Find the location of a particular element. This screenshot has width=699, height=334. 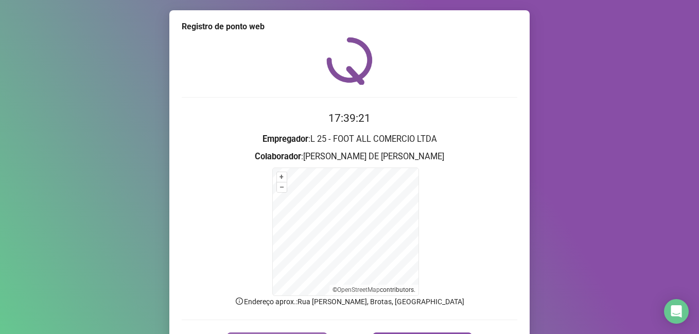

span: info-circle is located at coordinates (239, 302).